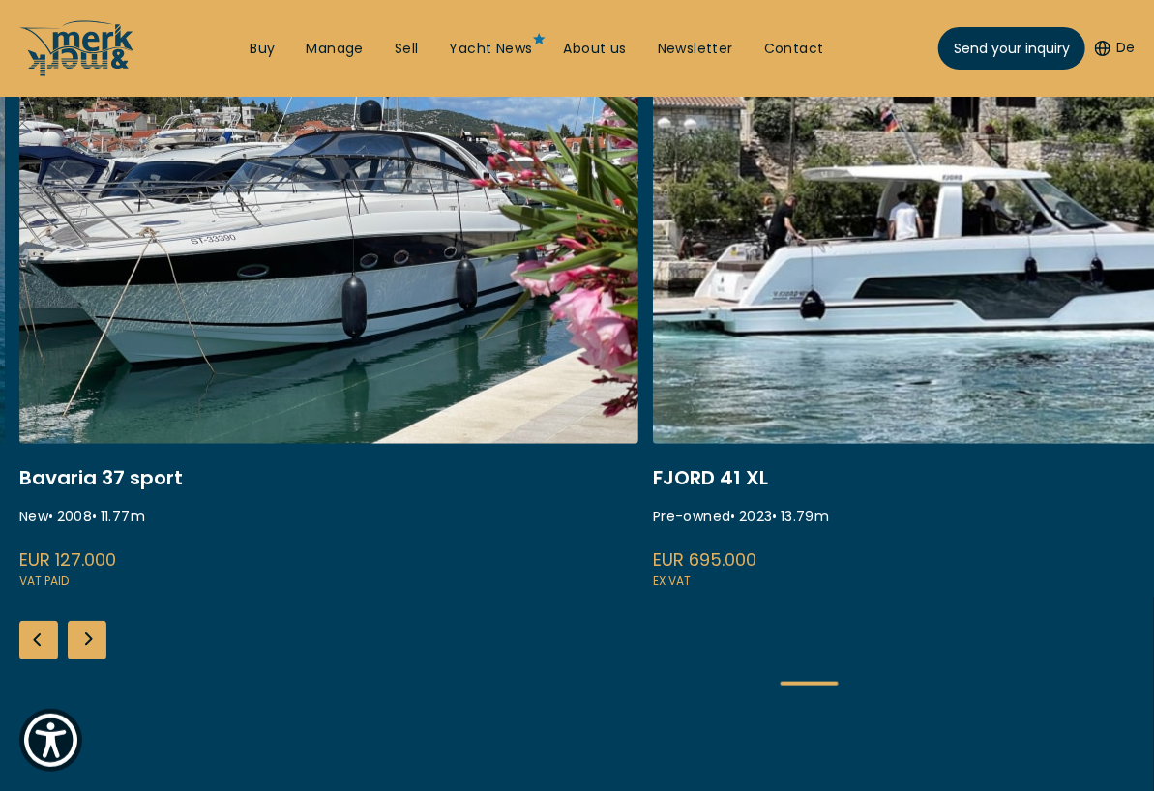 The image size is (1154, 791). What do you see at coordinates (1012, 48) in the screenshot?
I see `span: Send your inquiry` at bounding box center [1012, 48].